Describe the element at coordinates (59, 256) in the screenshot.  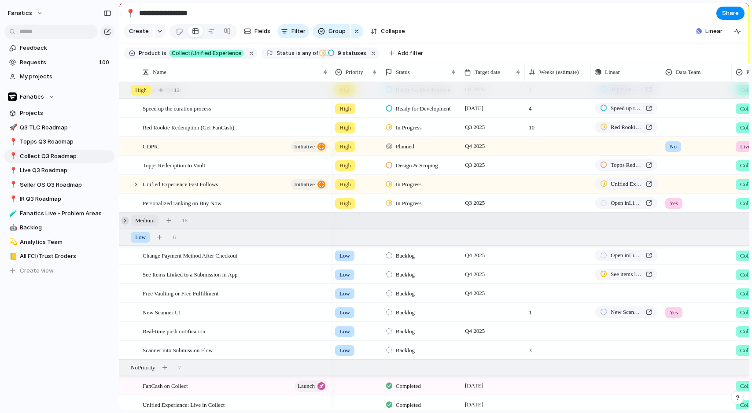
I see `div: 📒All FCI/Trust Eroders` at that location.